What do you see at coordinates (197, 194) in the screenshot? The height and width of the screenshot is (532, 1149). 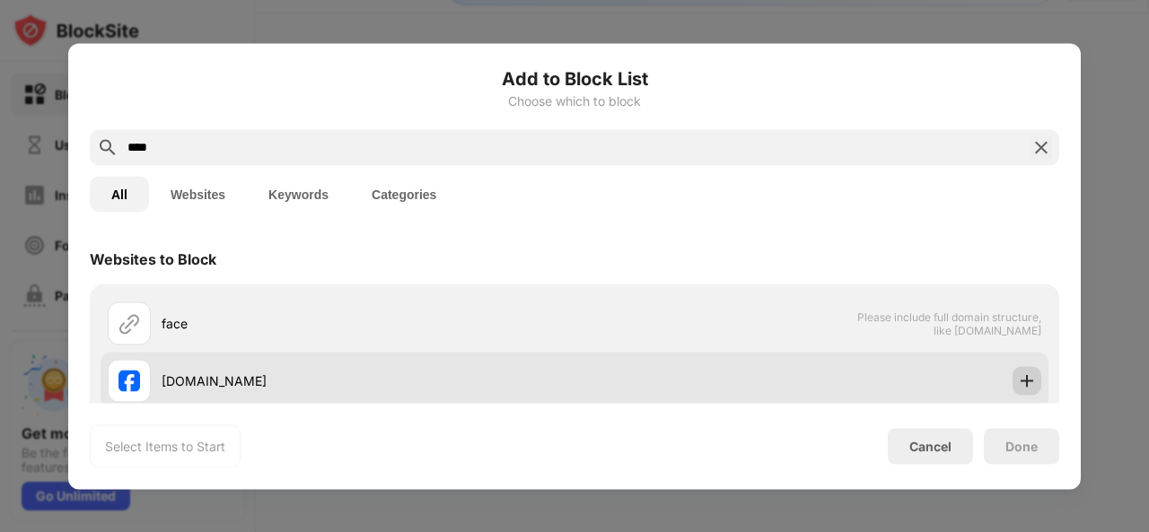 I see `button: Websites` at bounding box center [197, 194].